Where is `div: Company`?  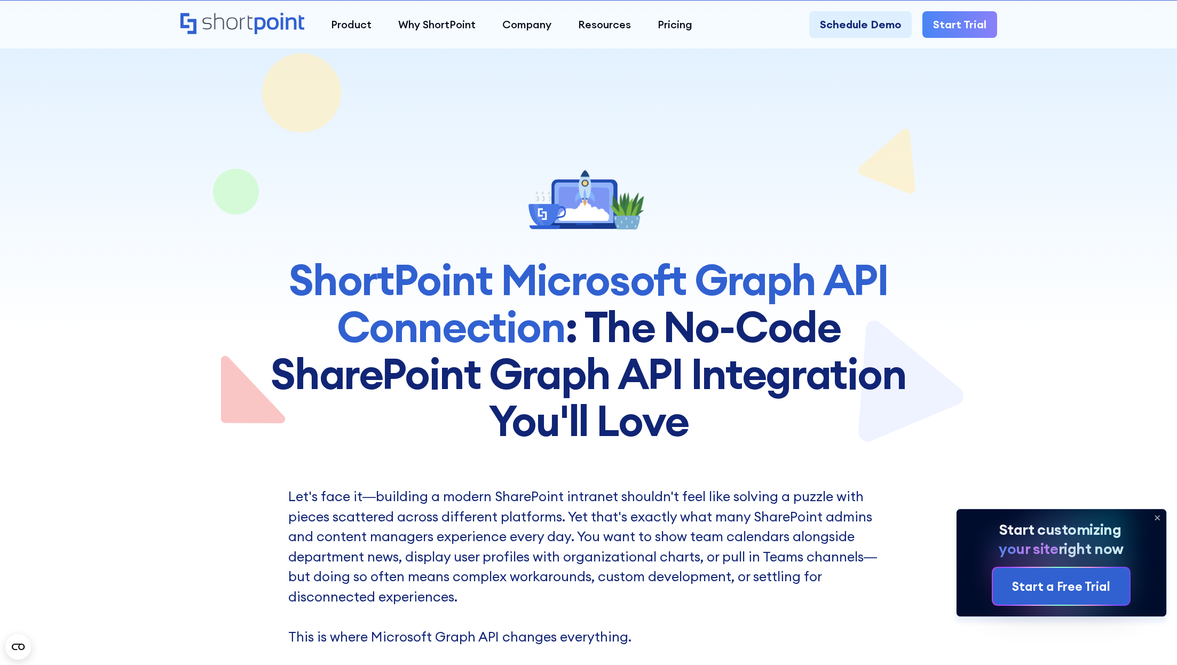
div: Company is located at coordinates (527, 25).